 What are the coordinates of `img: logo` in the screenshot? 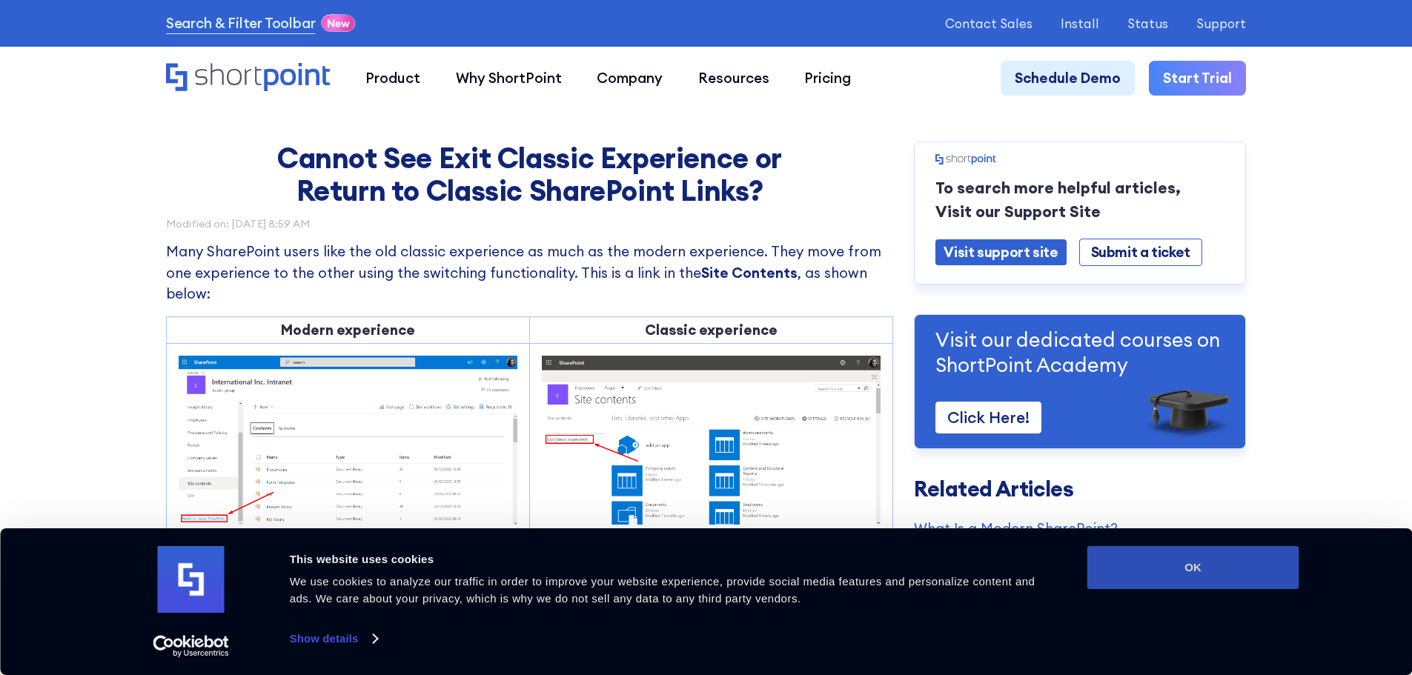 It's located at (191, 580).